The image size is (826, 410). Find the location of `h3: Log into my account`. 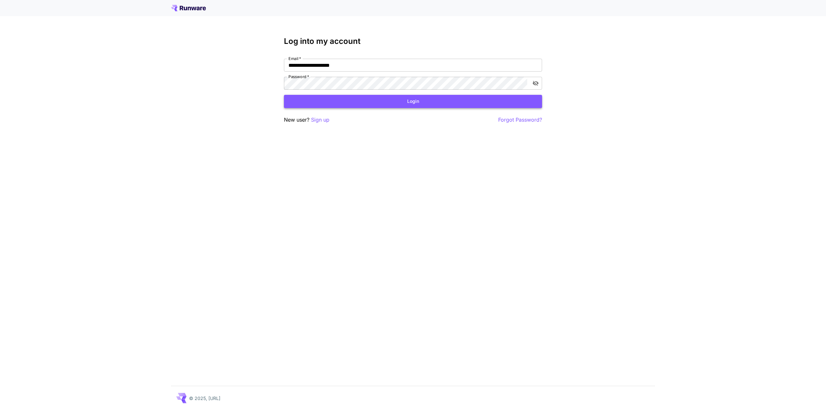

h3: Log into my account is located at coordinates (413, 41).